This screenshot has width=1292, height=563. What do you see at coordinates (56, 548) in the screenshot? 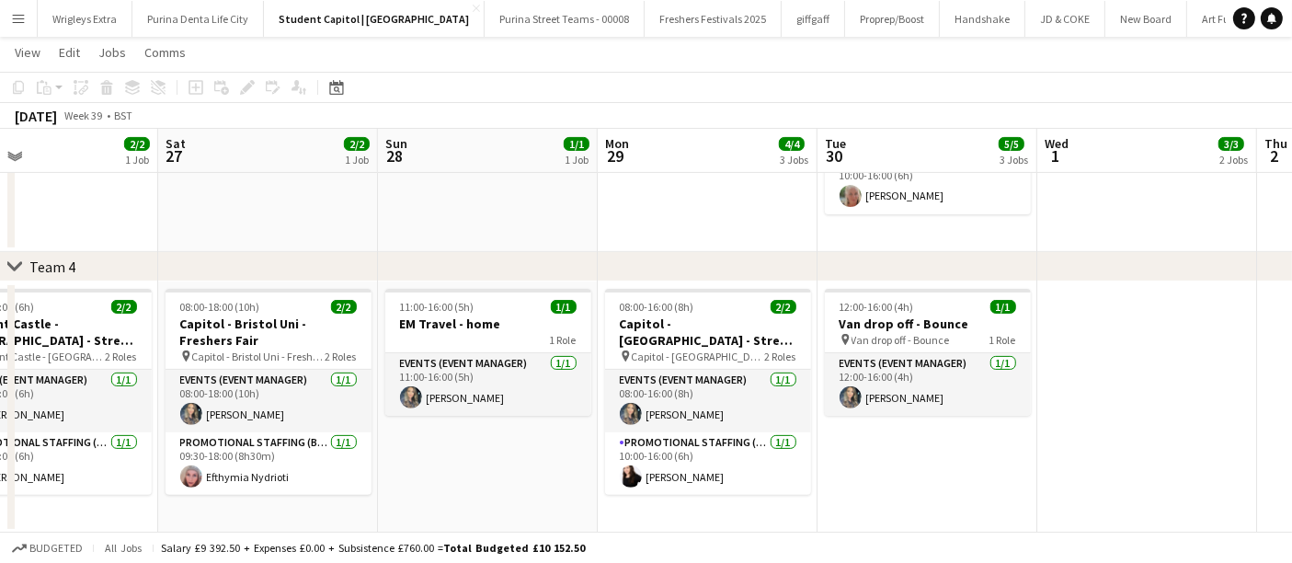
I see `span: Budgeted` at bounding box center [56, 548].